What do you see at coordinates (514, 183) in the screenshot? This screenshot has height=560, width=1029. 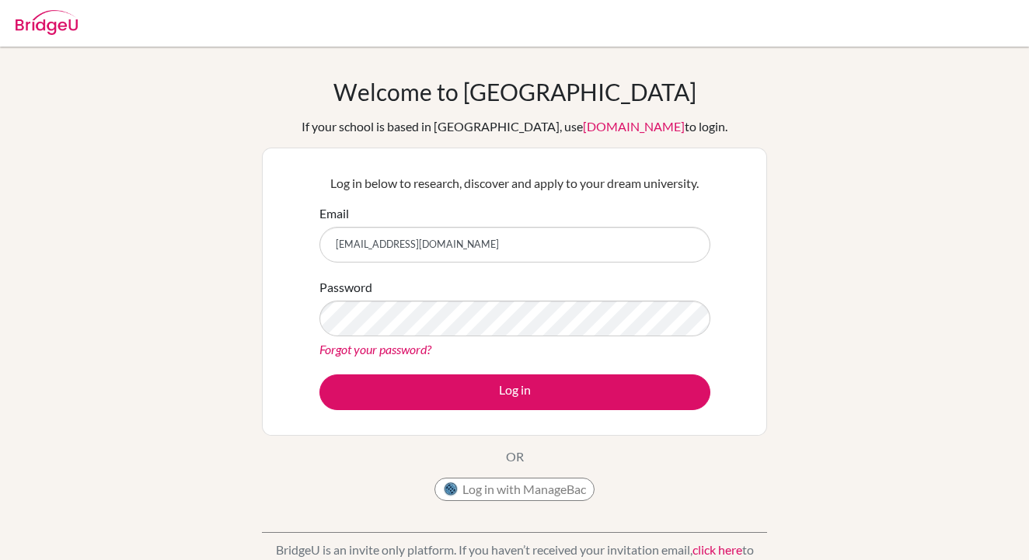 I see `p: Log in below to research, discover and apply to your dream university.` at bounding box center [514, 183].